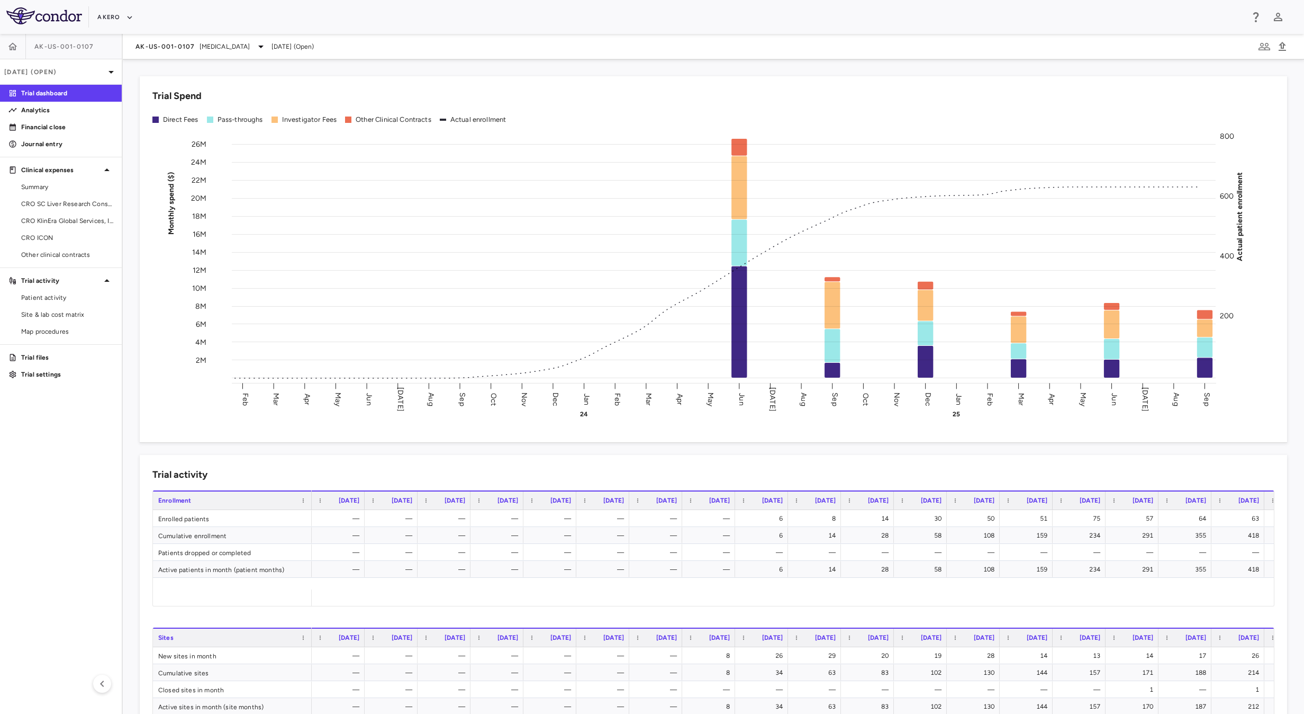  Describe the element at coordinates (764, 672) in the screenshot. I see `div: 34` at that location.